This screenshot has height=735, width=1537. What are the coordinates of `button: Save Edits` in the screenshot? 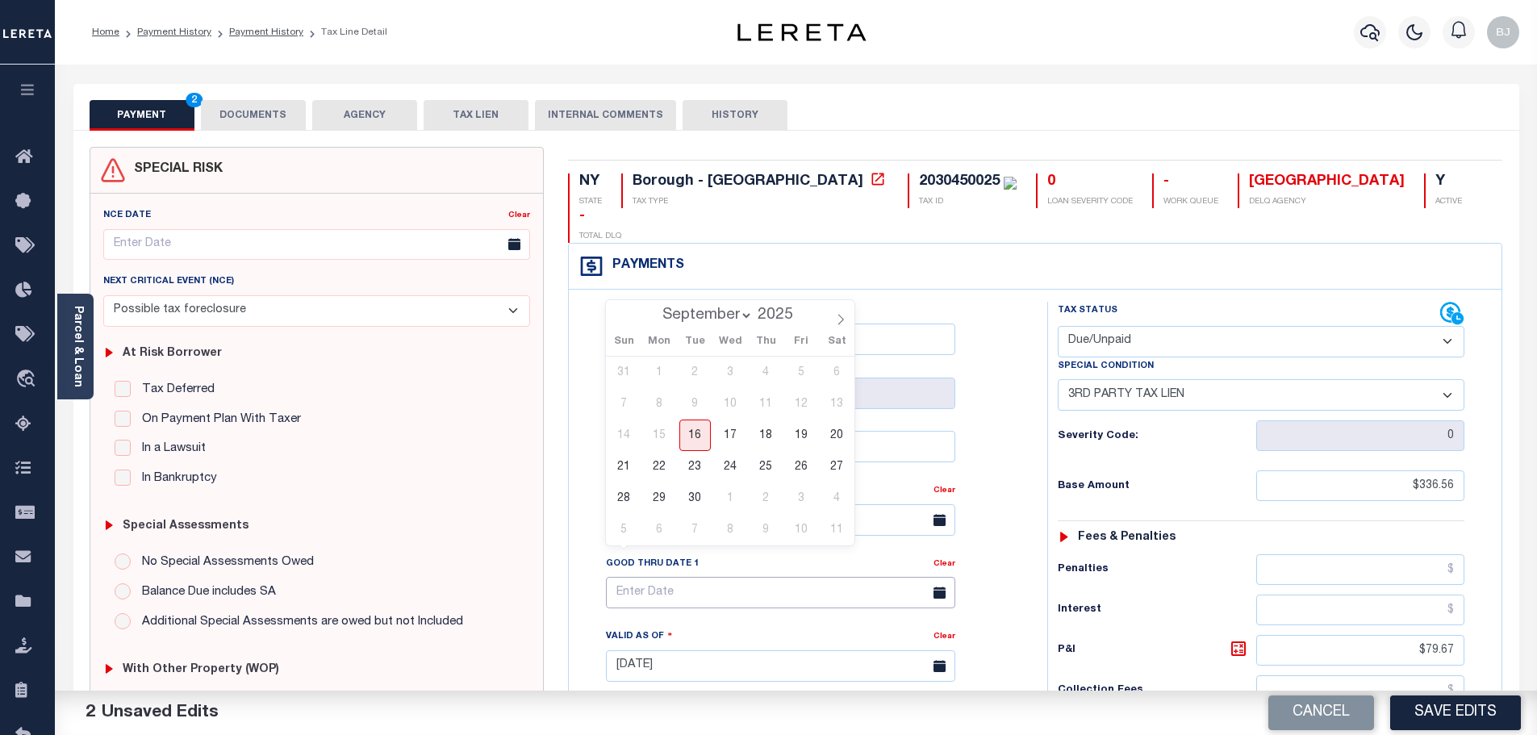 It's located at (1456, 713).